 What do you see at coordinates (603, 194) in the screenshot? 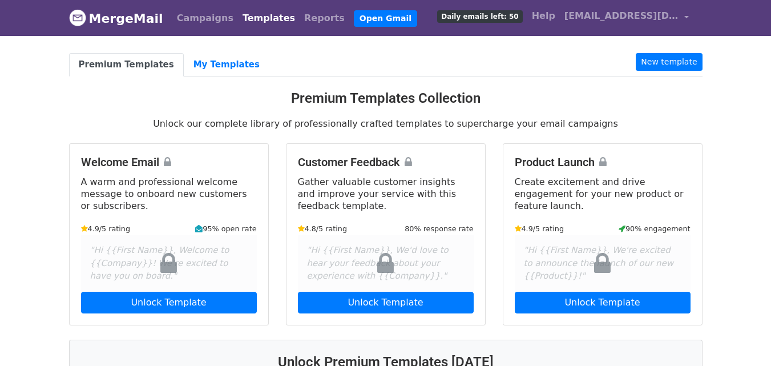
I see `p: Create excitement and drive engagement for your new product or feature launch.` at bounding box center [603, 194].